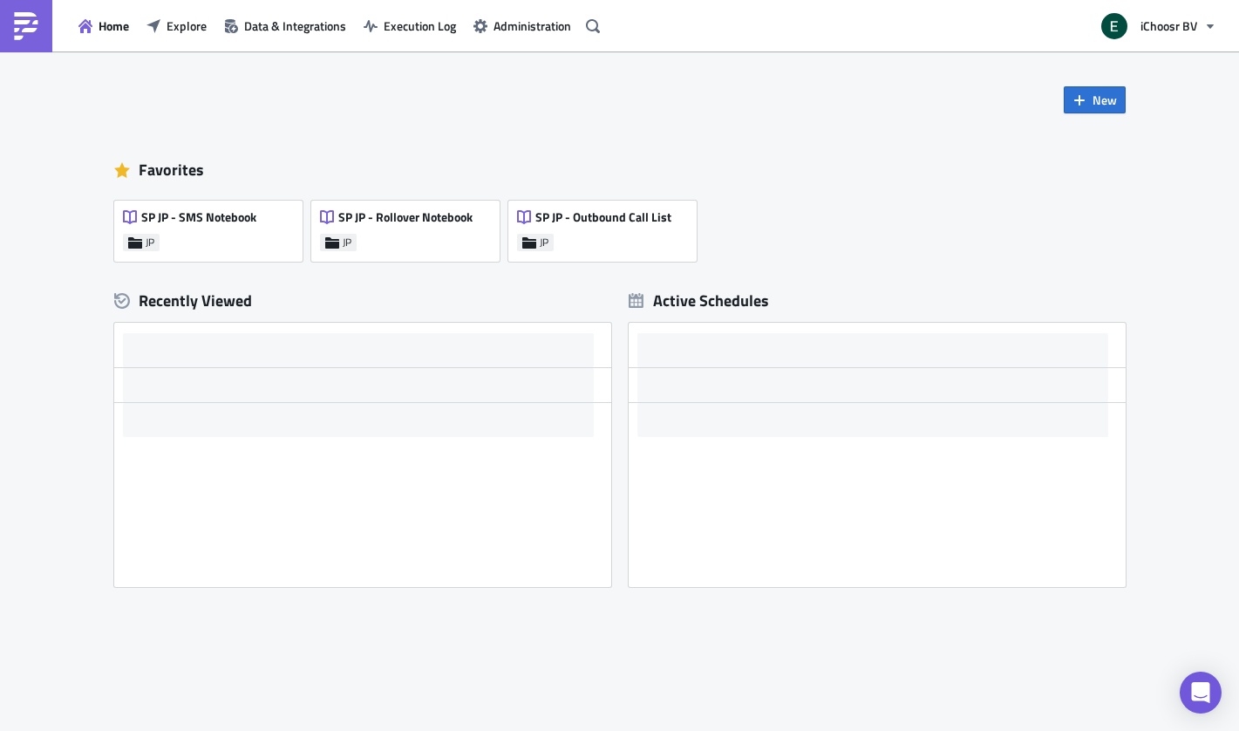 The width and height of the screenshot is (1239, 731). What do you see at coordinates (1114, 26) in the screenshot?
I see `img: Avatar` at bounding box center [1114, 26].